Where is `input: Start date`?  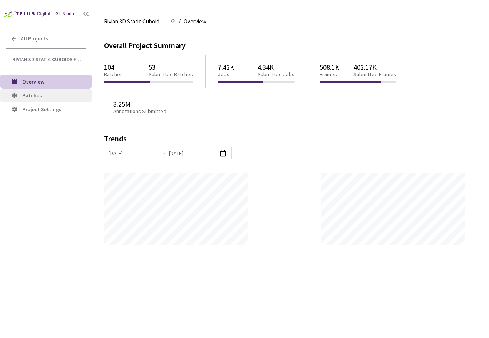 input: Start date is located at coordinates (132, 153).